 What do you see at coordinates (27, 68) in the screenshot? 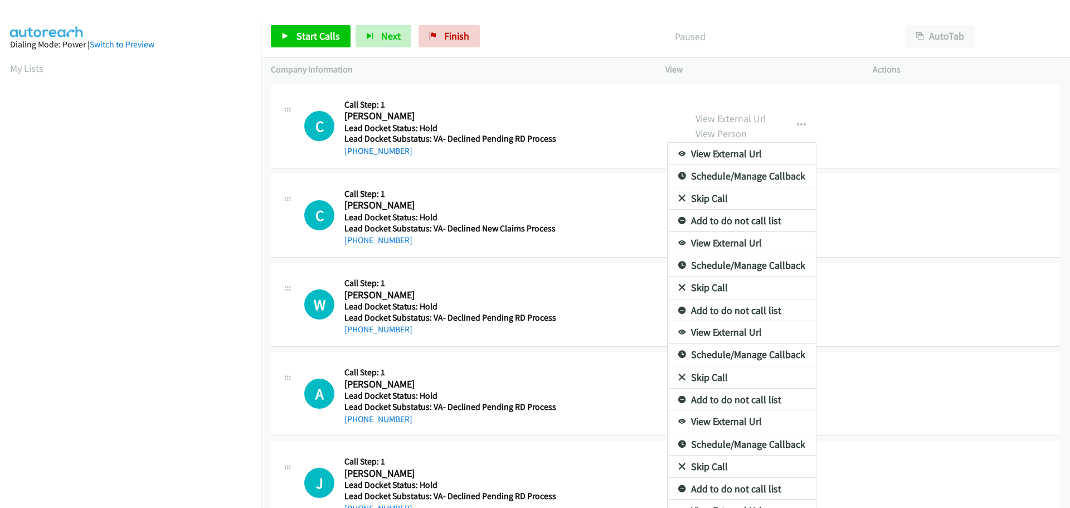
I see `a: My Lists` at bounding box center [27, 68].